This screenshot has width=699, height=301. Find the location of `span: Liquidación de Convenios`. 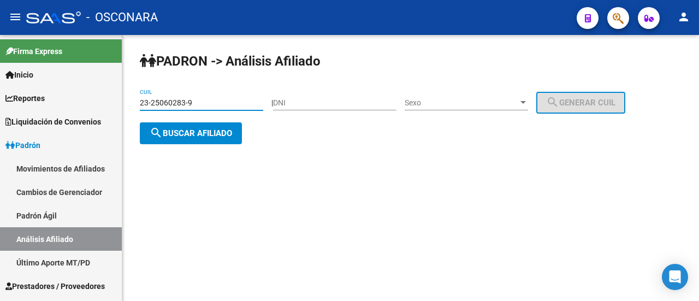

span: Liquidación de Convenios is located at coordinates (53, 122).